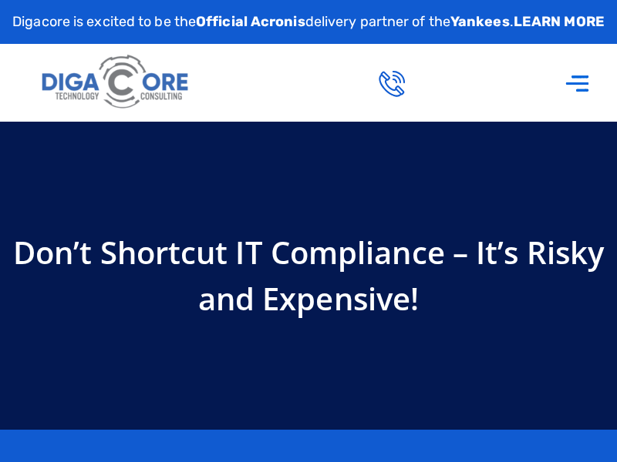 This screenshot has height=462, width=617. What do you see at coordinates (308, 276) in the screenshot?
I see `h1: Don’t Shortcut IT Compliance – It’s Risky and Expensive!` at bounding box center [308, 276].